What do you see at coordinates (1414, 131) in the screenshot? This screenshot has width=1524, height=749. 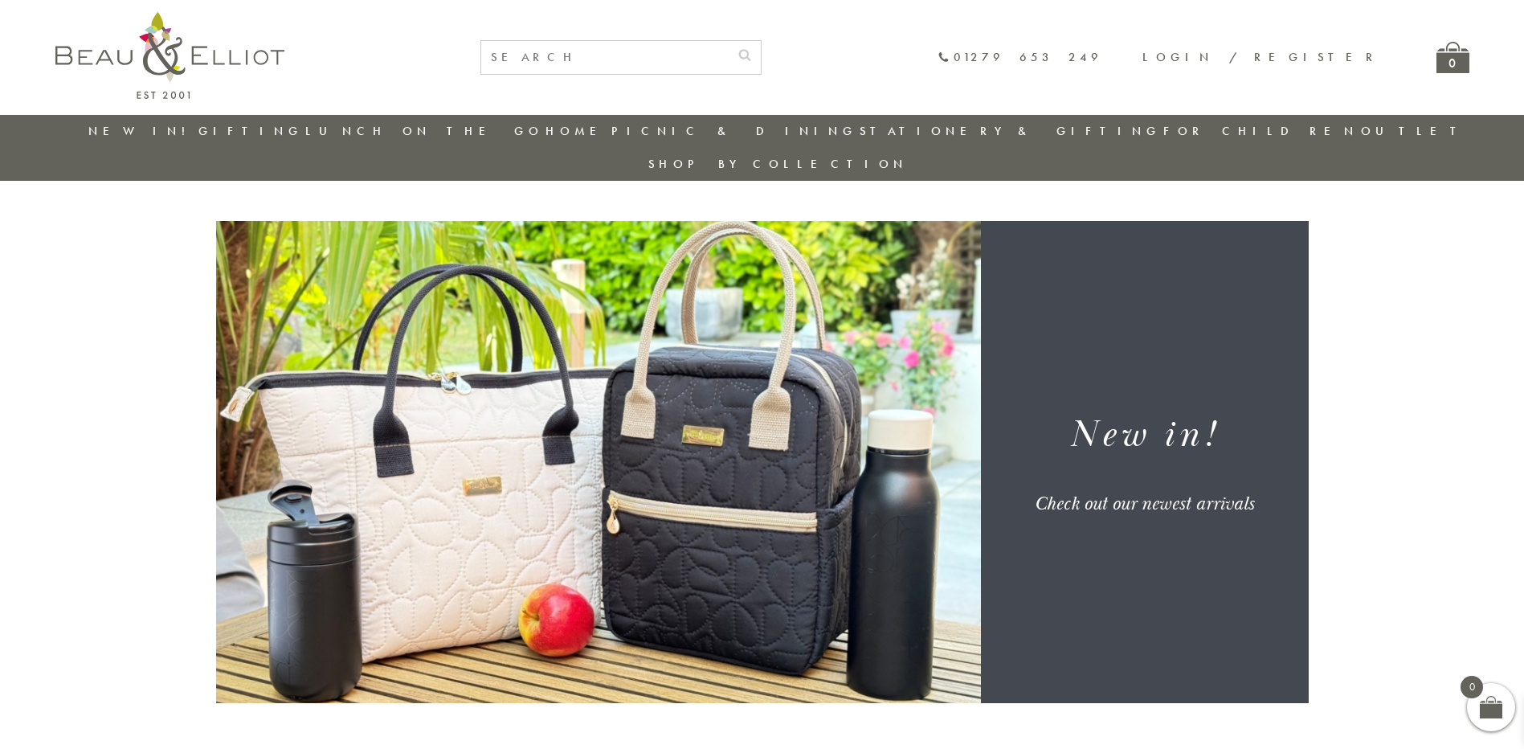 I see `a: Outlet` at bounding box center [1414, 131].